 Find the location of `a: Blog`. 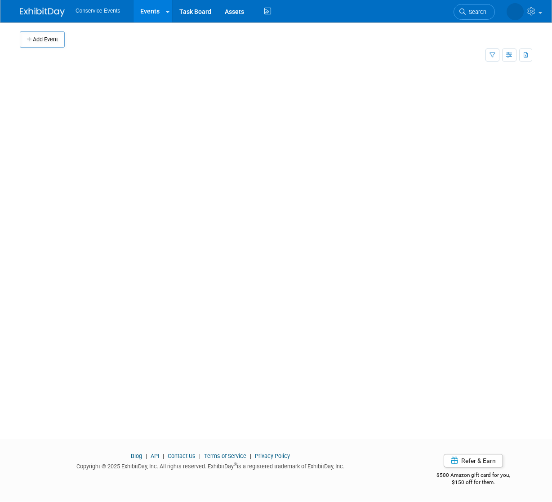

a: Blog is located at coordinates (136, 456).